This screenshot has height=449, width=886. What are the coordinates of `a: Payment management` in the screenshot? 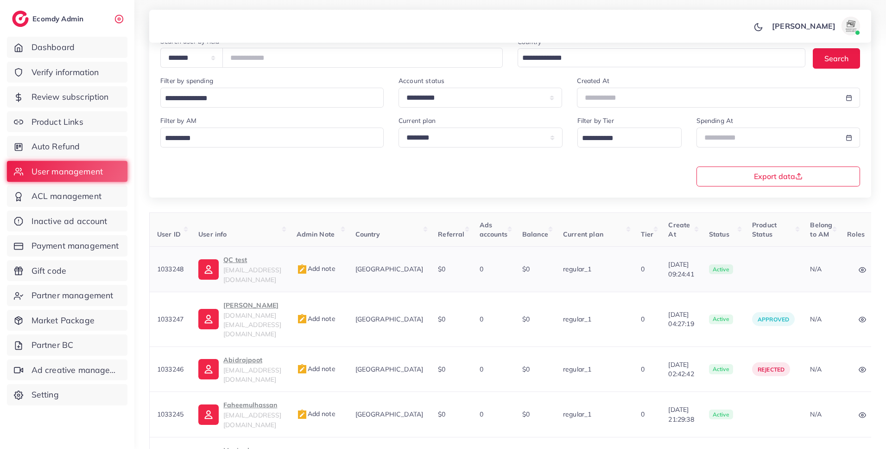 It's located at (67, 246).